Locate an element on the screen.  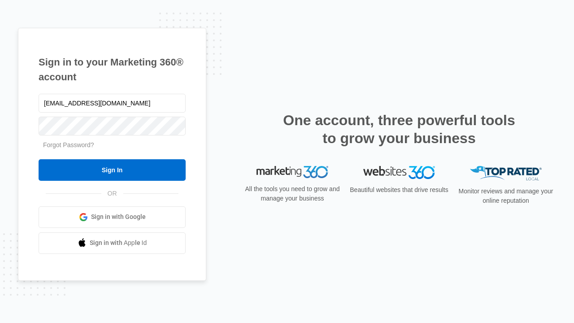
p: Monitor reviews and manage your online reputation is located at coordinates (506, 196).